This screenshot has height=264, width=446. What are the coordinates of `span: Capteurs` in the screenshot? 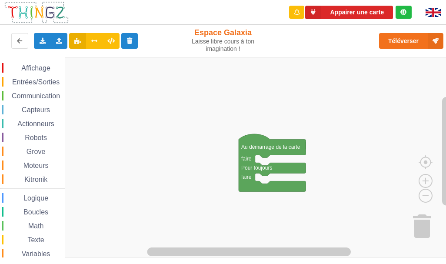 It's located at (36, 110).